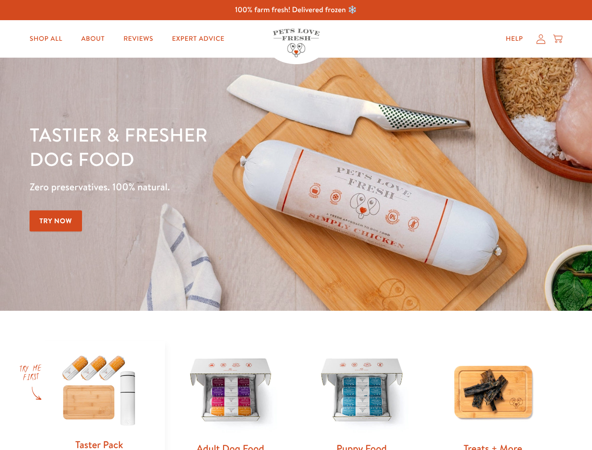  I want to click on a: Try Now, so click(56, 221).